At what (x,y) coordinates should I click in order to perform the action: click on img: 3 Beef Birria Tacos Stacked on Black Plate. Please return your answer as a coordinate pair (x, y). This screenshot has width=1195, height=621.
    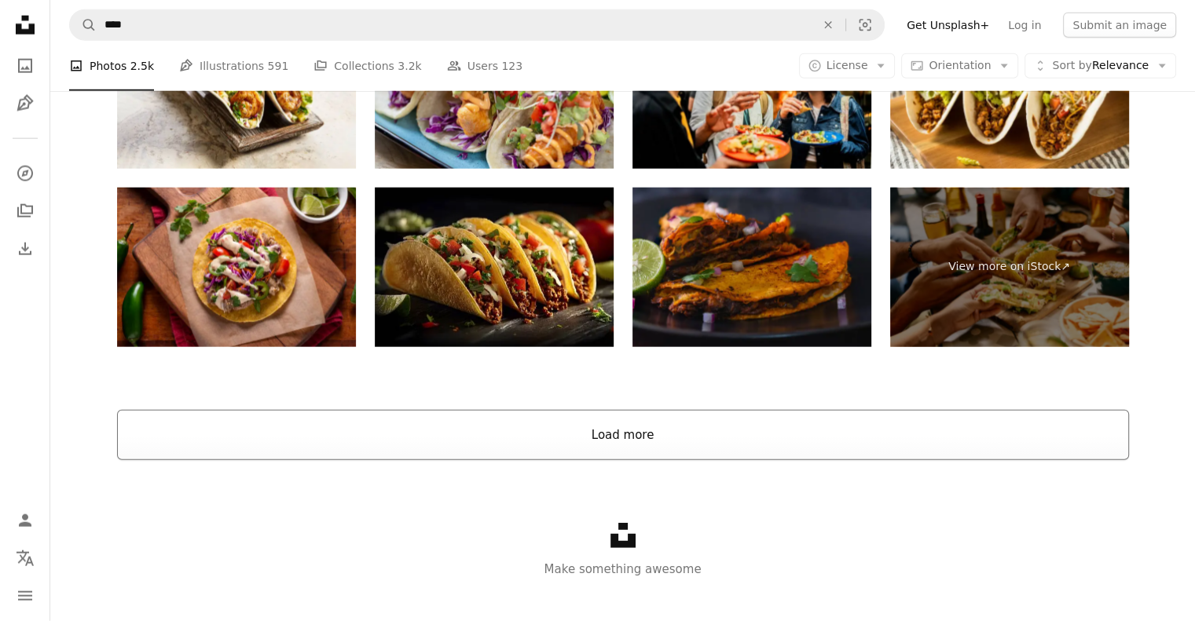
    Looking at the image, I should click on (752, 267).